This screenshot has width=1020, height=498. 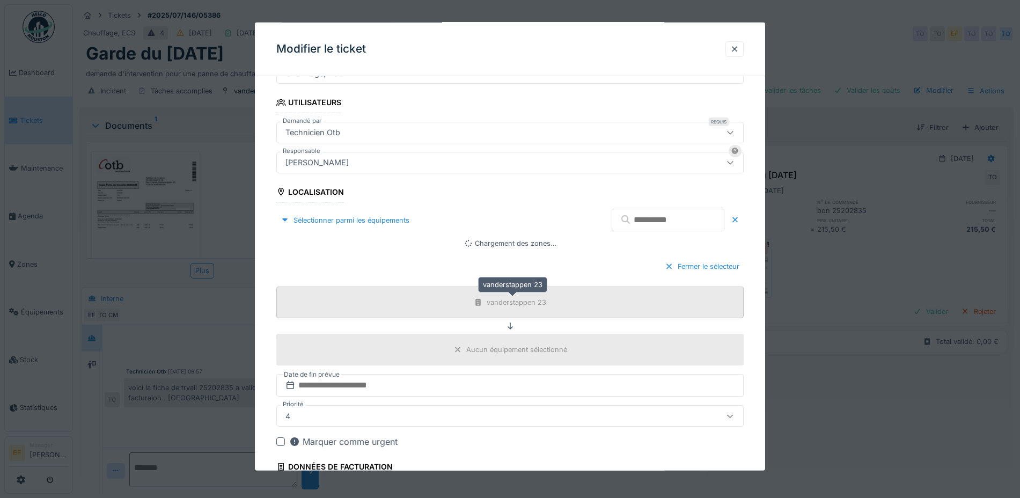 I want to click on label: Demandé par, so click(x=302, y=120).